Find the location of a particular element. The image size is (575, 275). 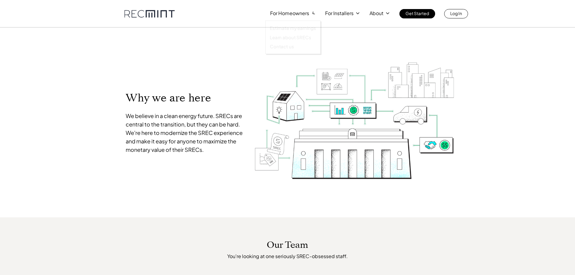

p: You're looking at one seriously SREC-obsessed staff. is located at coordinates (287, 256).